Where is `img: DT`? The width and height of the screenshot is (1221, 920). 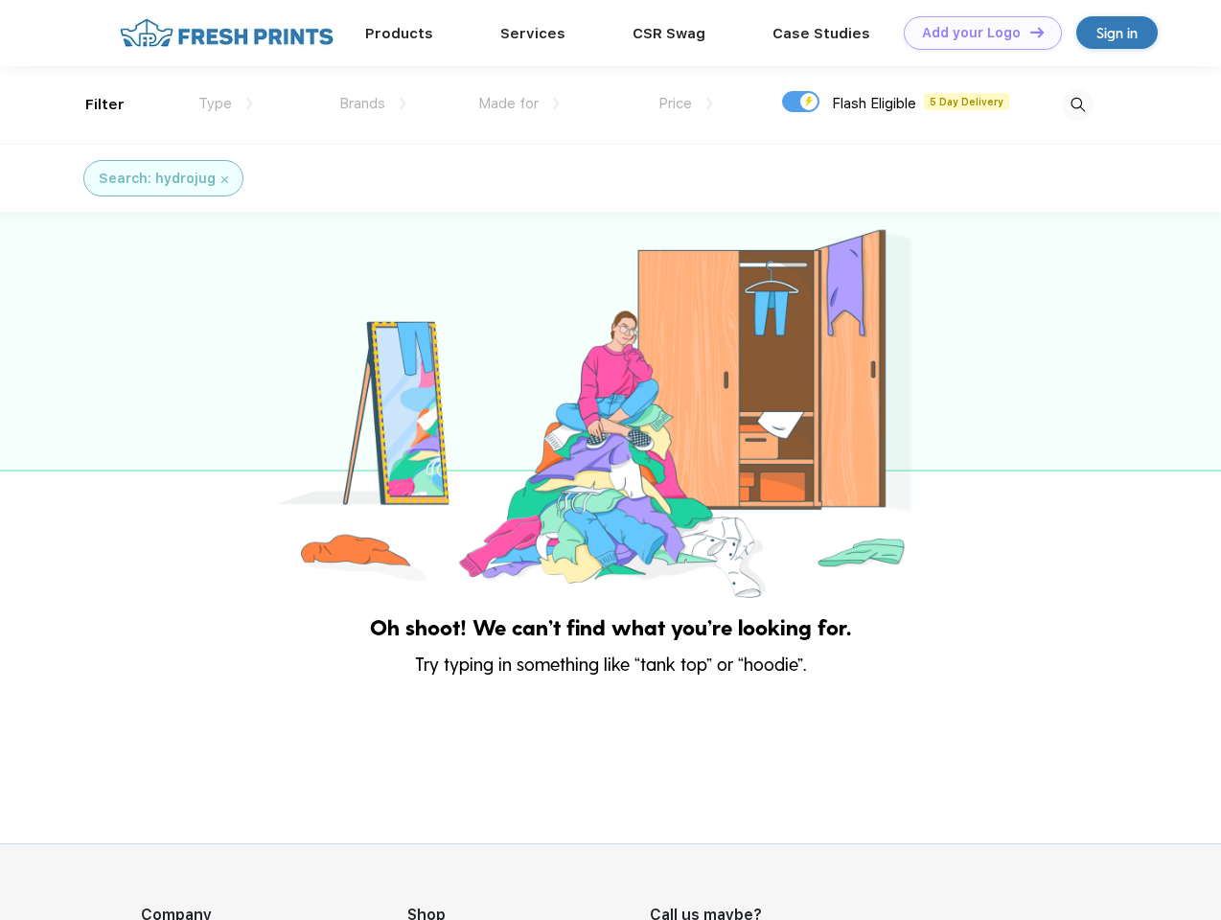 img: DT is located at coordinates (1037, 32).